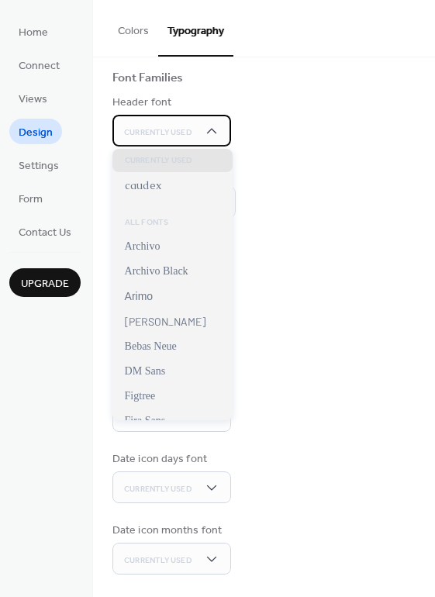  I want to click on div: Date icon days font, so click(170, 459).